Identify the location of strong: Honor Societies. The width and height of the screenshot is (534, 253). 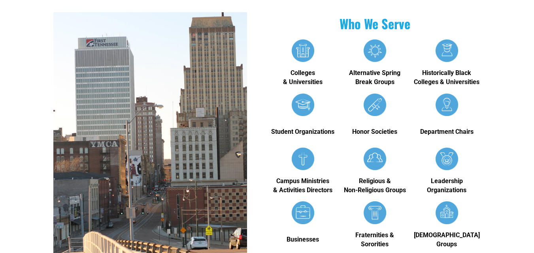
(375, 132).